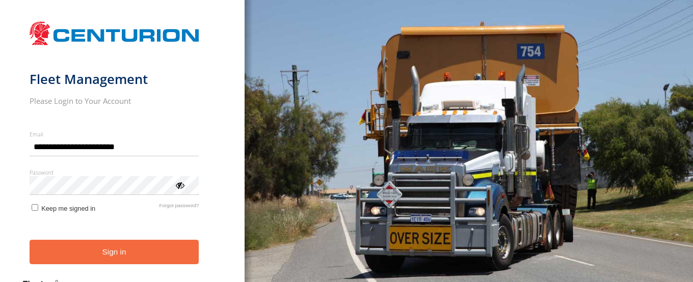  I want to click on img: Centurion Transport, so click(114, 33).